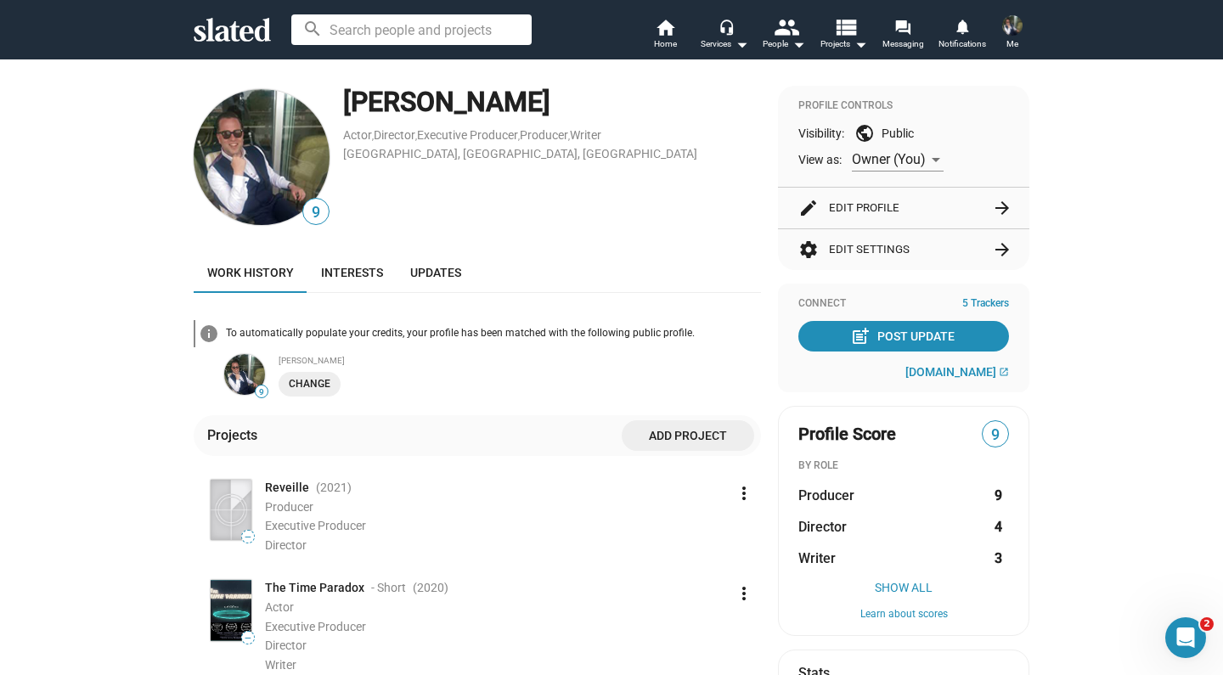  What do you see at coordinates (209, 334) in the screenshot?
I see `mat-icon: info` at bounding box center [209, 334].